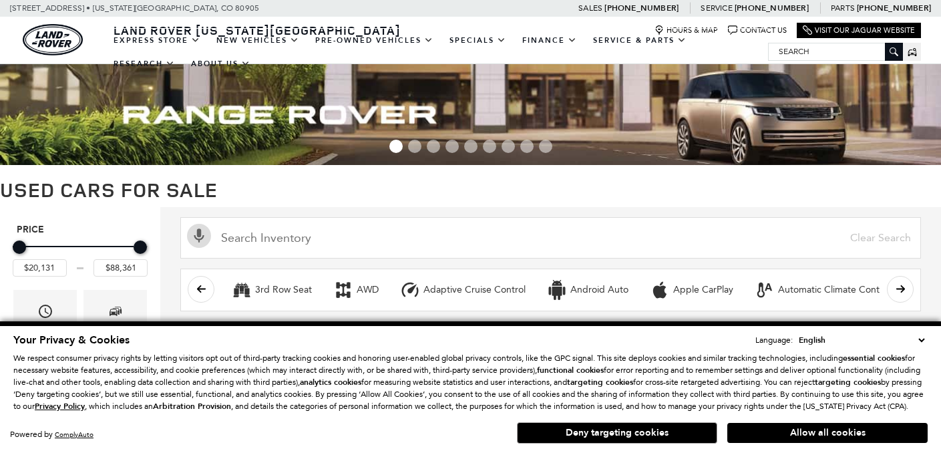  I want to click on span: Go to slide 9, so click(546, 146).